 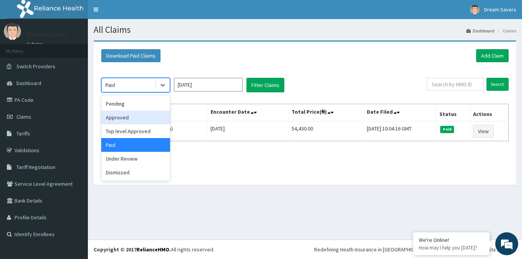 I want to click on td: 54,430.00, so click(x=326, y=131).